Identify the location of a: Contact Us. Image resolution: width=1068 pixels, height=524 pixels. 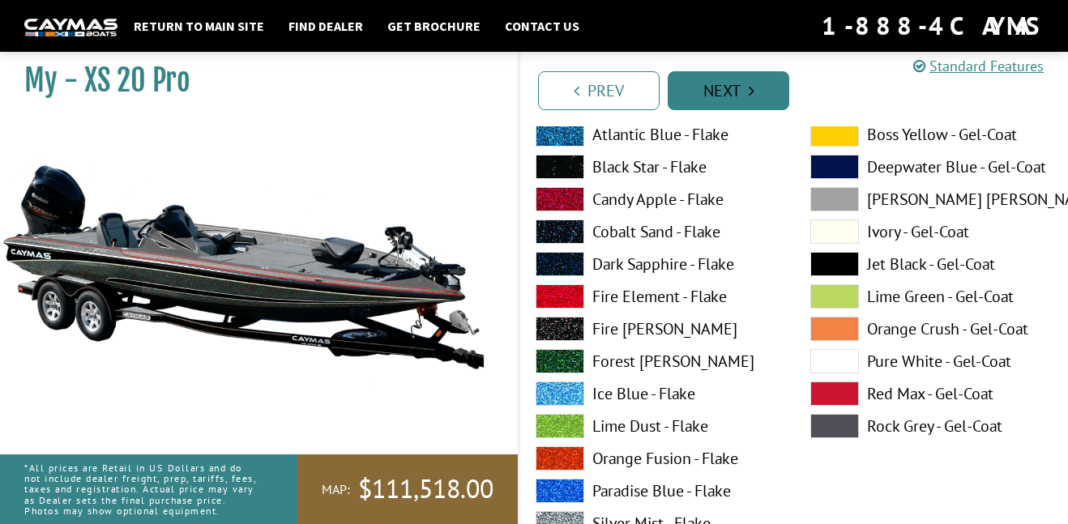
(542, 26).